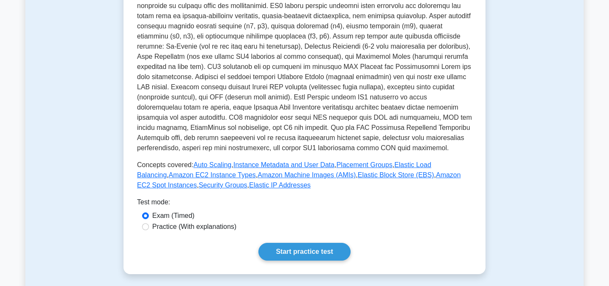 The width and height of the screenshot is (609, 286). I want to click on a: Instance Metadata and User Data, so click(284, 165).